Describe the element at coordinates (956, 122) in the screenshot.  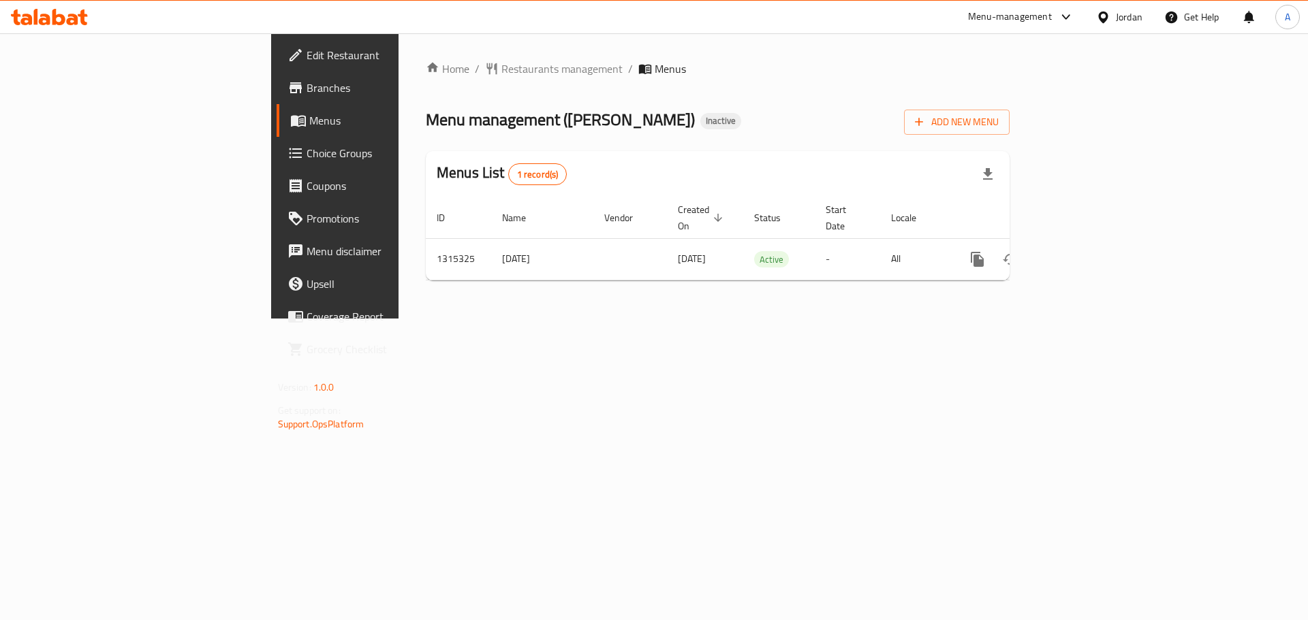
I see `span: Add New Menu` at that location.